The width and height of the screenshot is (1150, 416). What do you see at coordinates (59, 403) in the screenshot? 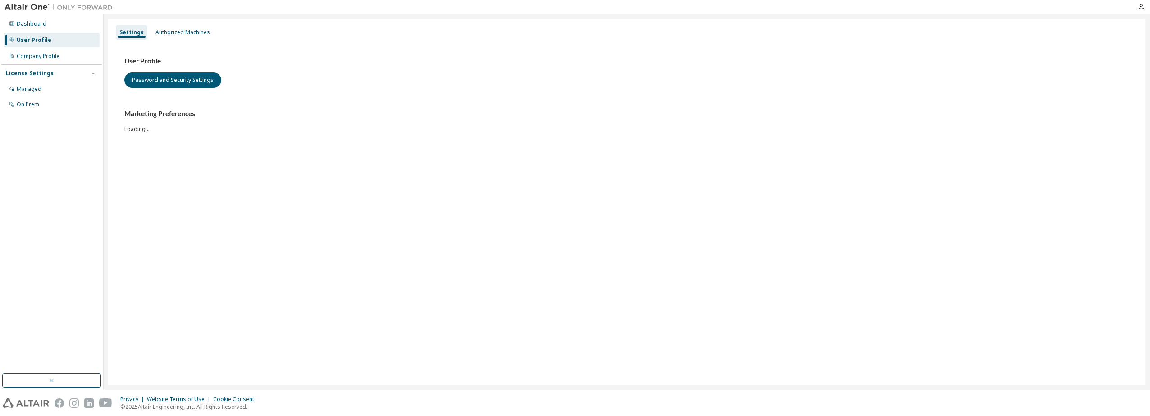
I see `img: facebook.svg` at bounding box center [59, 403].